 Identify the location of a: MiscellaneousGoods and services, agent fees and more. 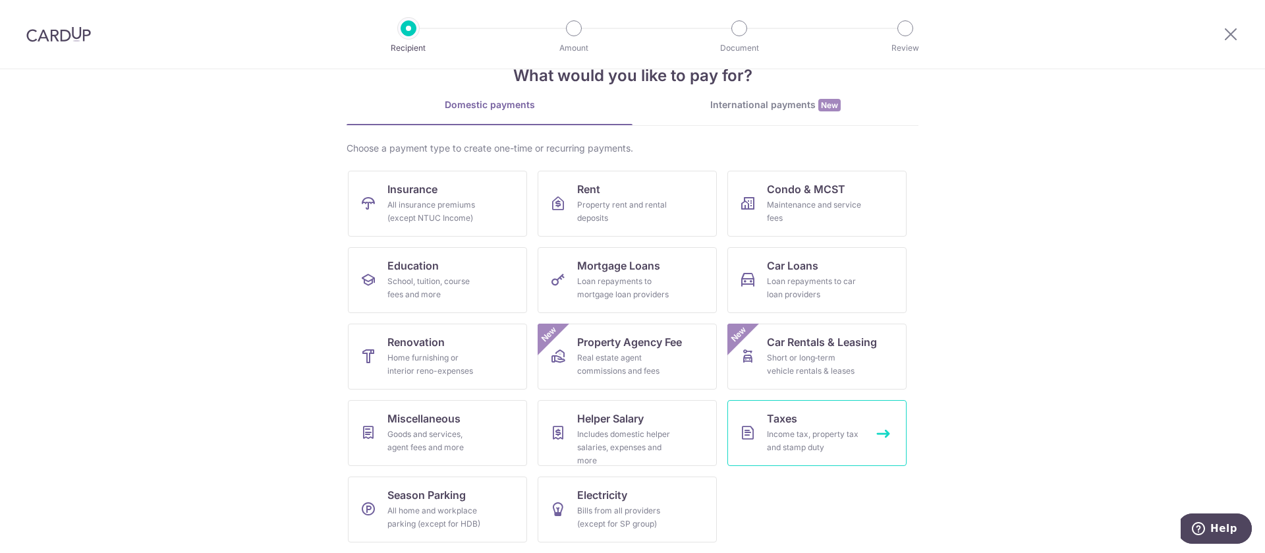
(438, 433).